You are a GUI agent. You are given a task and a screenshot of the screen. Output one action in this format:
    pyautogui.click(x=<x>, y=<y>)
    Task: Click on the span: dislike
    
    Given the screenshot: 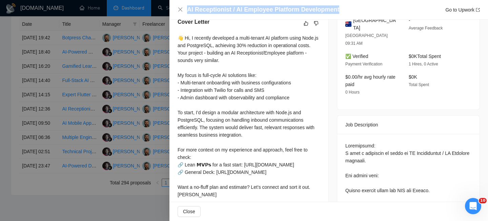 What is the action you would take?
    pyautogui.click(x=316, y=23)
    